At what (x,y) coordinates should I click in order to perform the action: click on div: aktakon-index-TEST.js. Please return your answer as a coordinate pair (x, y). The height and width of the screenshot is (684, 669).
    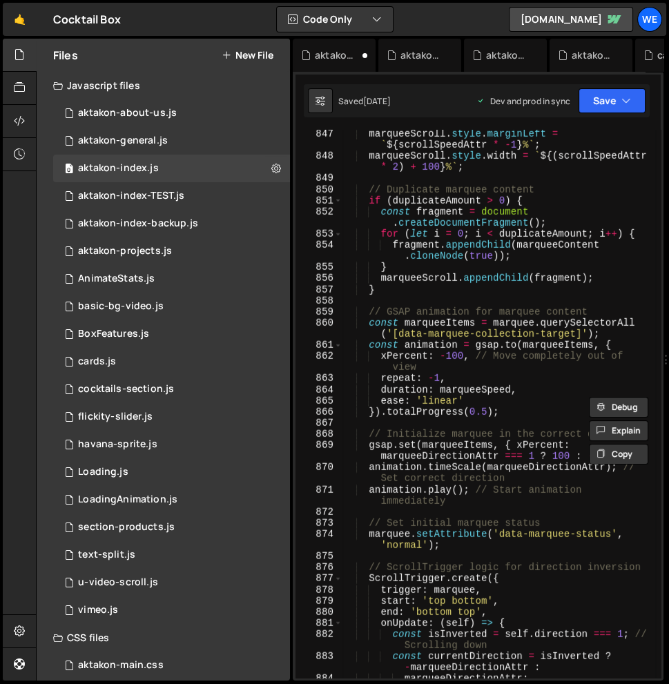
    Looking at the image, I should click on (131, 196).